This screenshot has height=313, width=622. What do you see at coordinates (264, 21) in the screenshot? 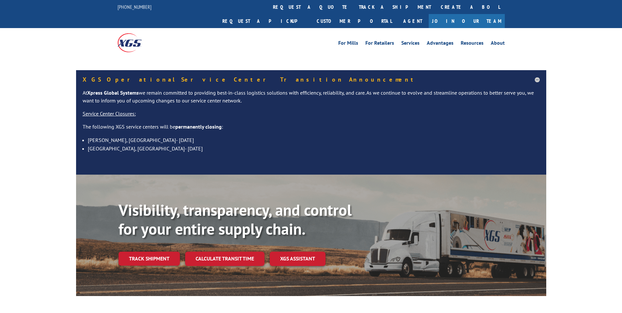
I see `a: Request a pickup` at bounding box center [264, 21].